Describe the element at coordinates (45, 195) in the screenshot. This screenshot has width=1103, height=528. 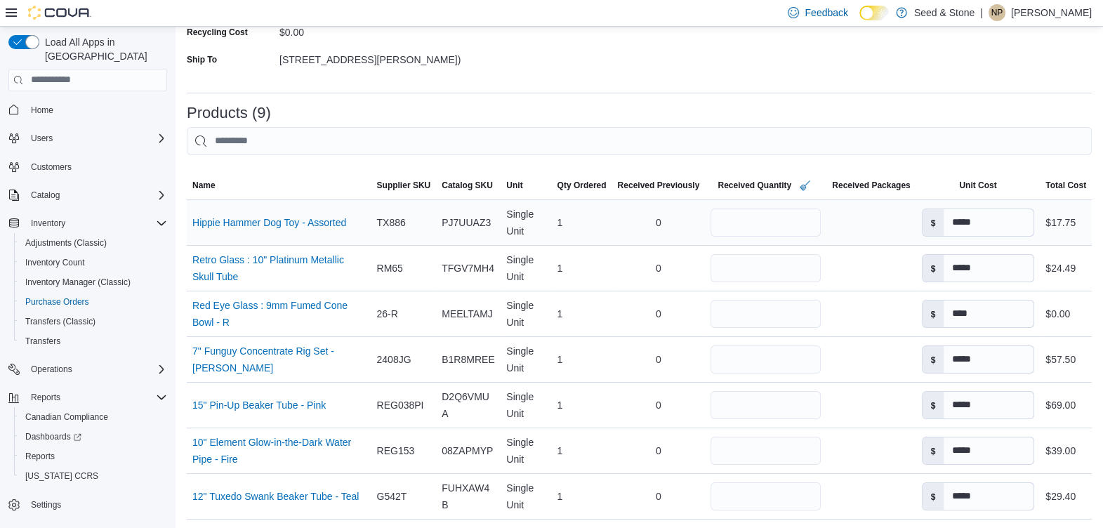
I see `span: Catalog` at that location.